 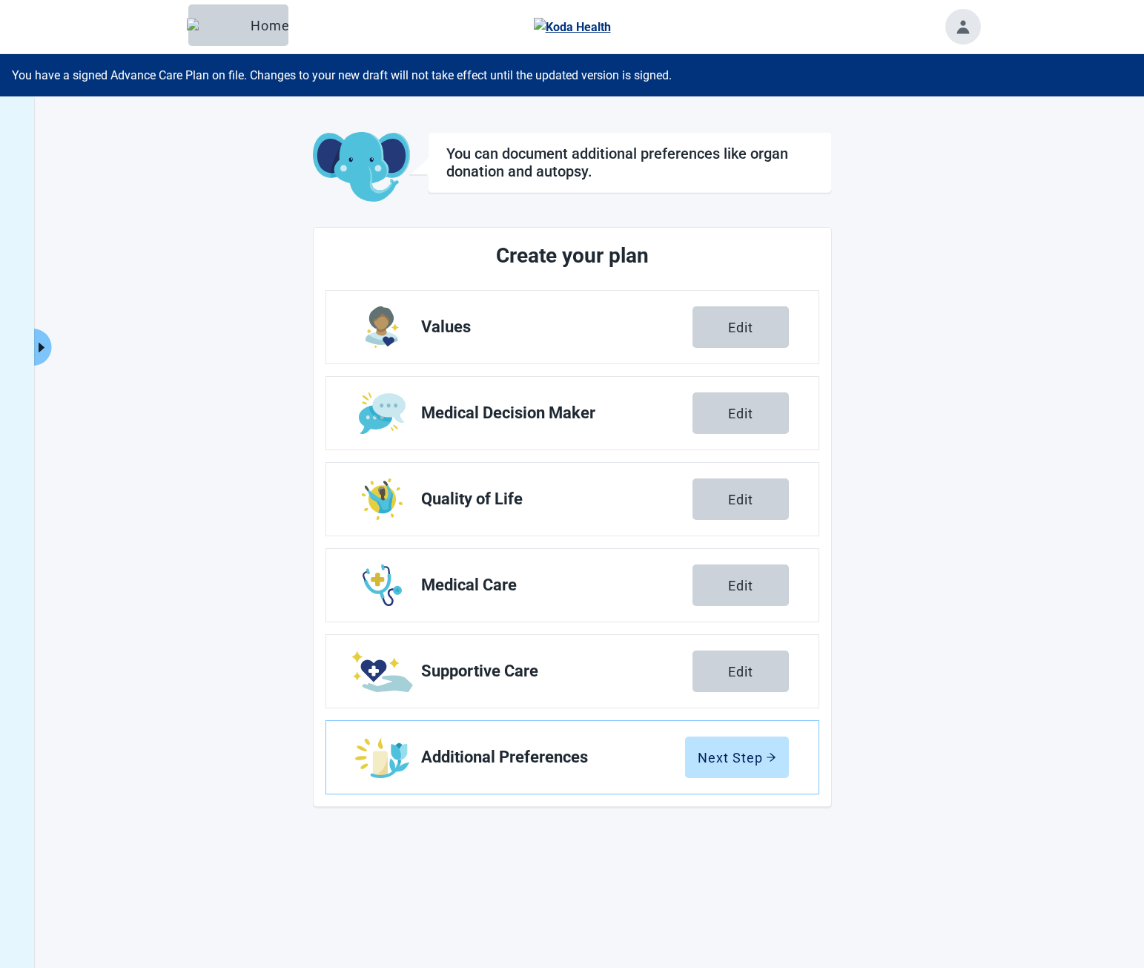 I want to click on span: arrow-right, so click(x=771, y=757).